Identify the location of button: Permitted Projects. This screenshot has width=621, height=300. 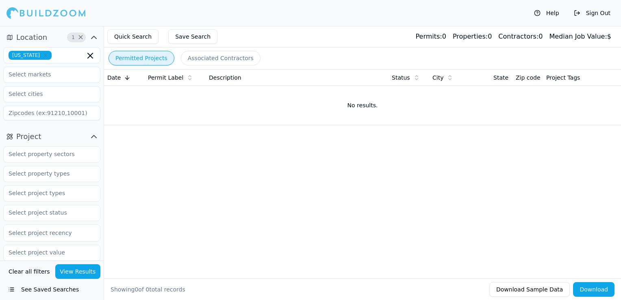
(141, 58).